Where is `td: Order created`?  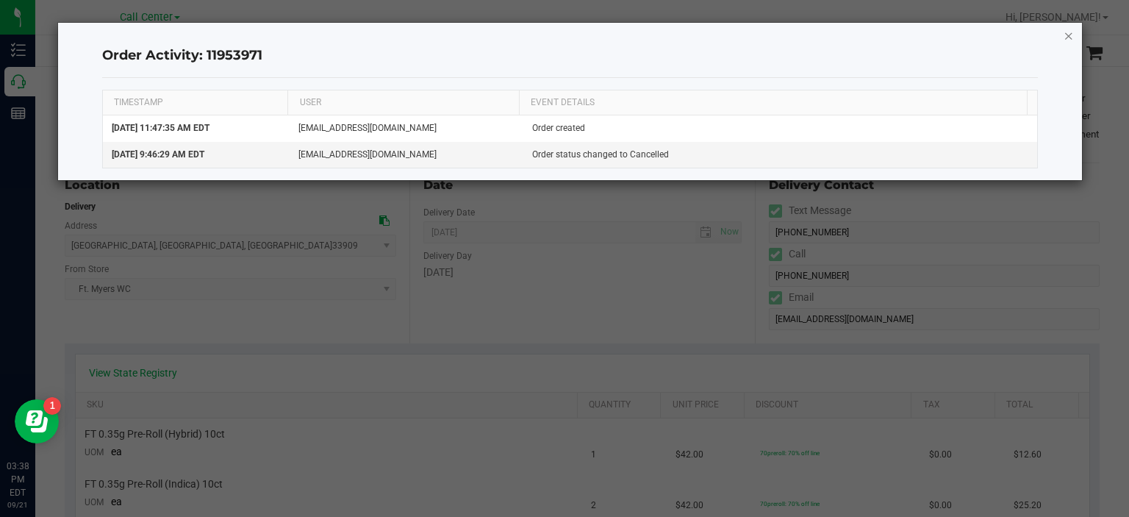
td: Order created is located at coordinates (781, 129).